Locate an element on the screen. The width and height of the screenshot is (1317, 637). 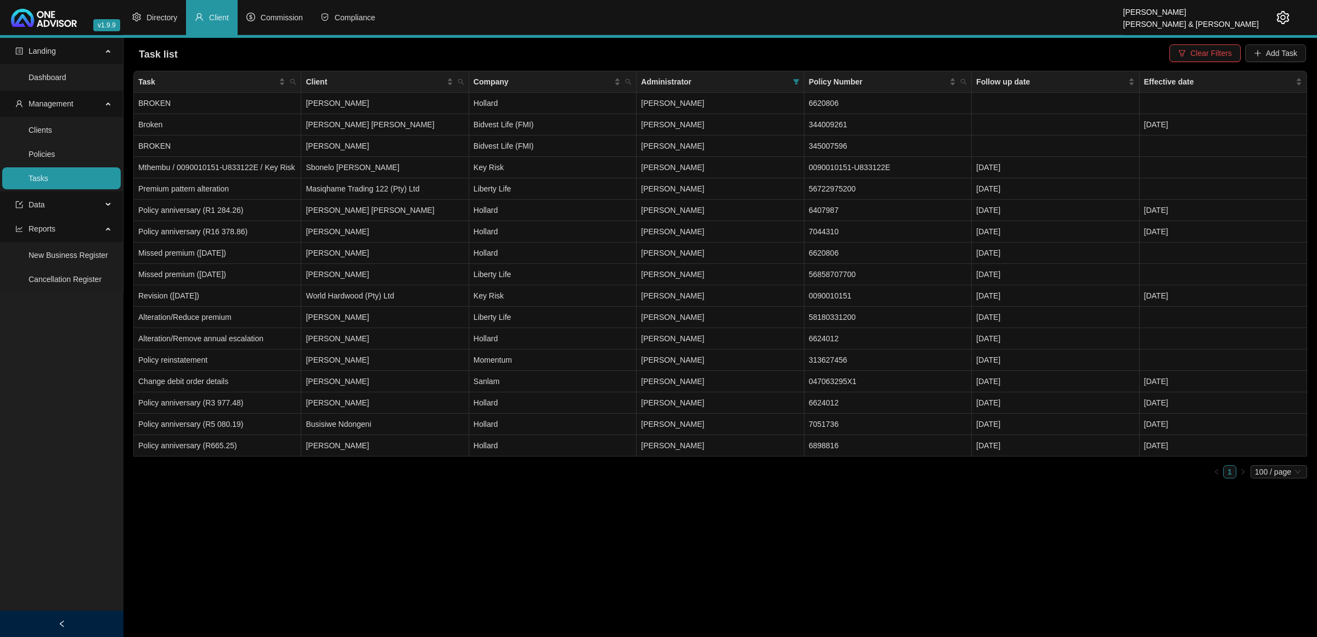
td: Premium pattern alteration is located at coordinates (217, 189).